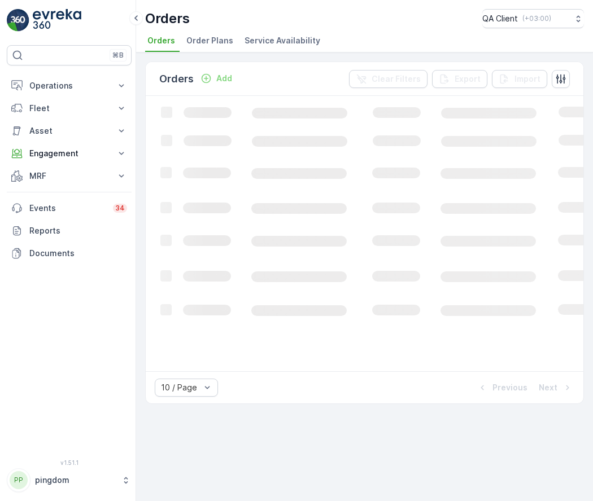 This screenshot has width=593, height=501. What do you see at coordinates (209, 41) in the screenshot?
I see `span: Order Plans` at bounding box center [209, 41].